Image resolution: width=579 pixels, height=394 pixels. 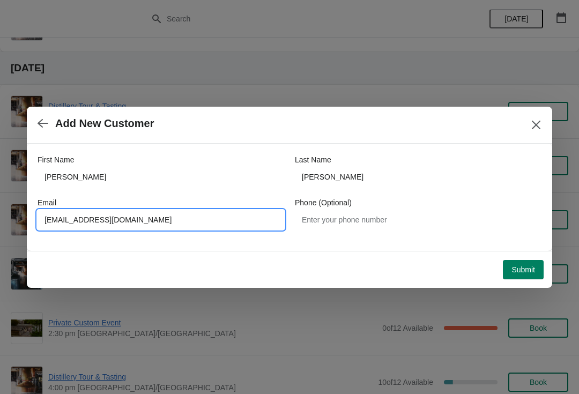 What do you see at coordinates (418, 177) in the screenshot?
I see `input: Smith` at bounding box center [418, 177].